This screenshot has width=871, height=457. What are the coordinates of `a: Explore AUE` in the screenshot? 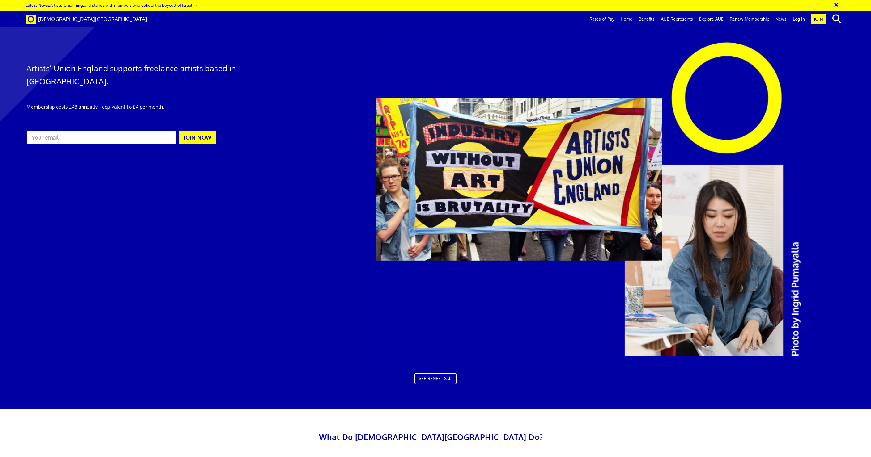 It's located at (711, 19).